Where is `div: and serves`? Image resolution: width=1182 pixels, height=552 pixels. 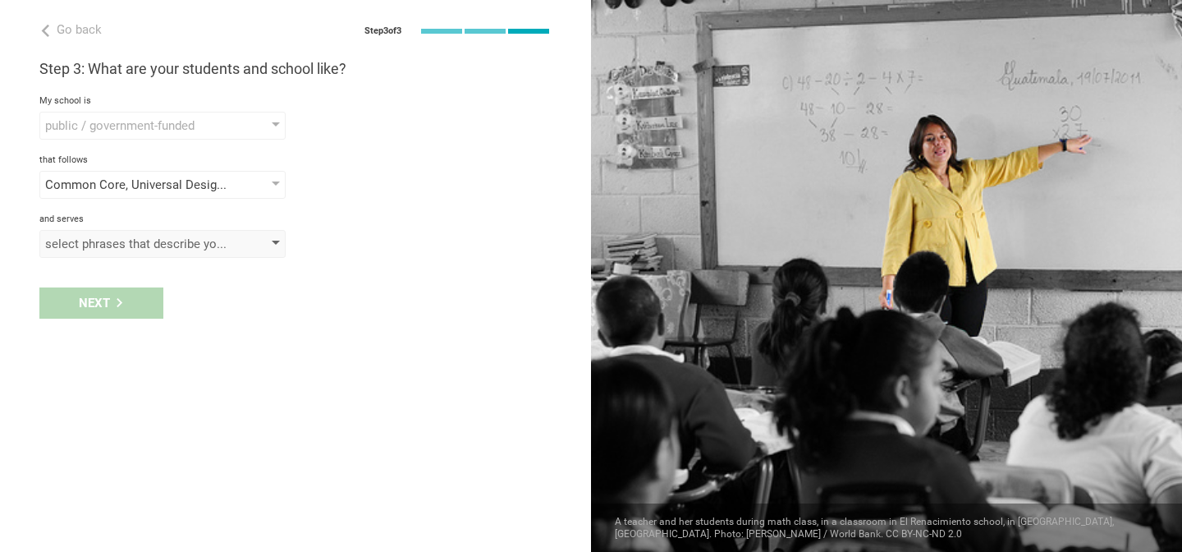 div: and serves is located at coordinates (296, 219).